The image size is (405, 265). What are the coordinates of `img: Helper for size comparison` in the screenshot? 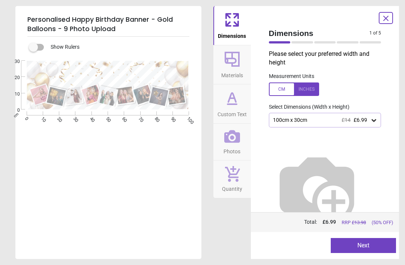 It's located at (317, 188).